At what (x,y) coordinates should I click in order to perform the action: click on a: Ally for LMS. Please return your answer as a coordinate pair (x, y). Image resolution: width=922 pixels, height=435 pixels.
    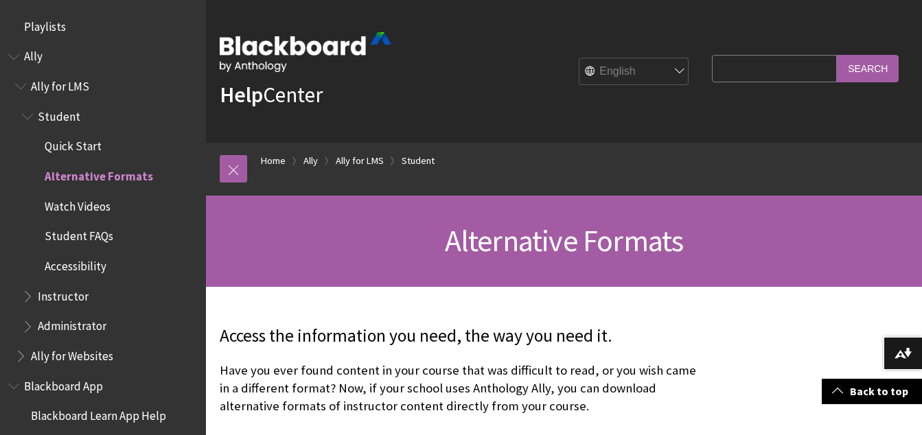
    Looking at the image, I should click on (360, 161).